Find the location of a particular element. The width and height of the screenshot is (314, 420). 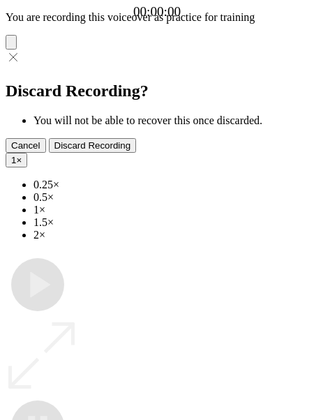

a: 00:00:00 is located at coordinates (157, 12).